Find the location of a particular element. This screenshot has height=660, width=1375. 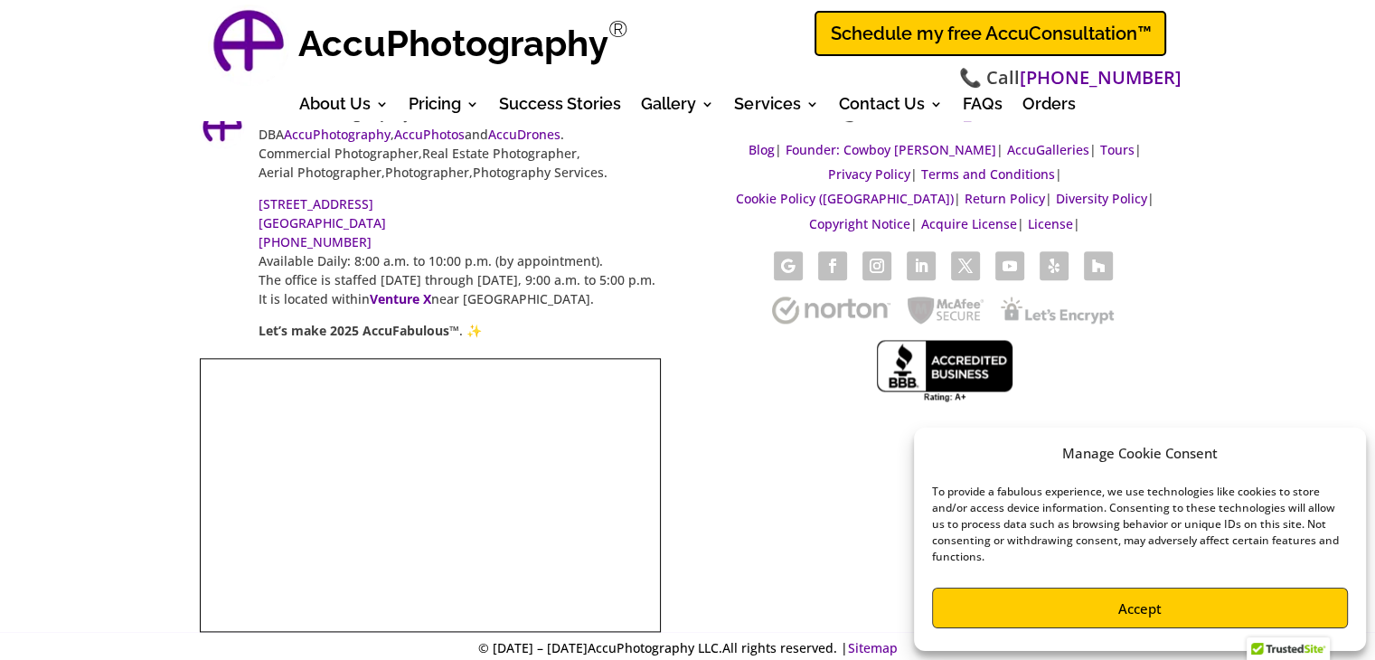

button: Accept is located at coordinates (1140, 608).